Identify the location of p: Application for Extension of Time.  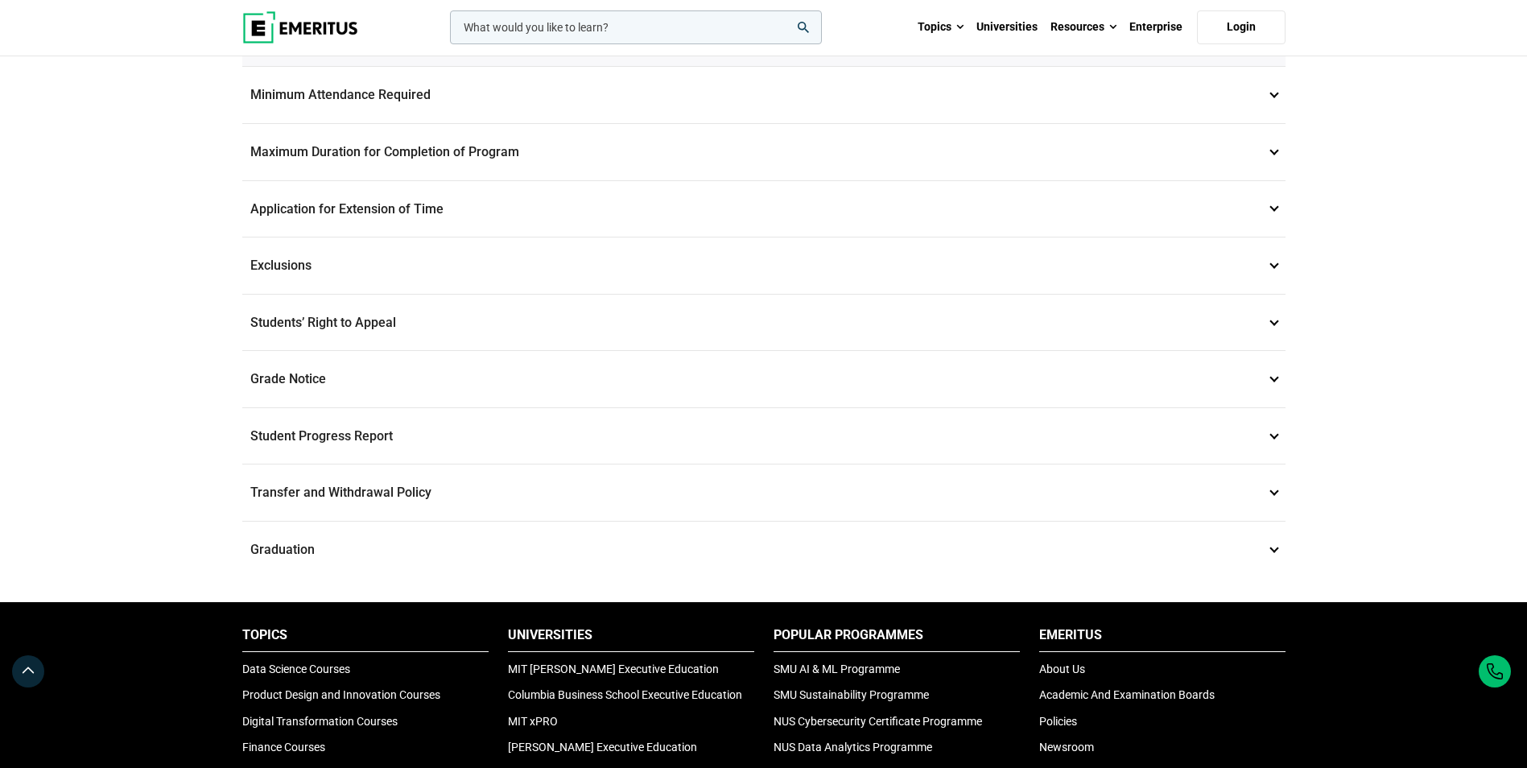
(764, 209).